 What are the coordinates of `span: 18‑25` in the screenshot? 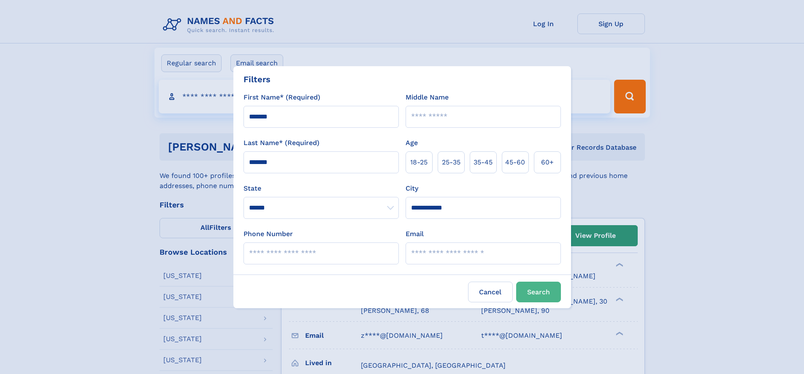 It's located at (419, 162).